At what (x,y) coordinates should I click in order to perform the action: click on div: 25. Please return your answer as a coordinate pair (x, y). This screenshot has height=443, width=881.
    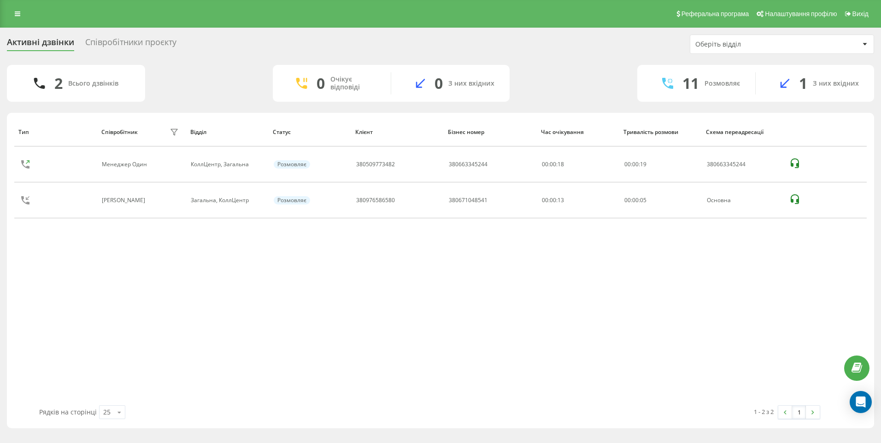
    Looking at the image, I should click on (107, 412).